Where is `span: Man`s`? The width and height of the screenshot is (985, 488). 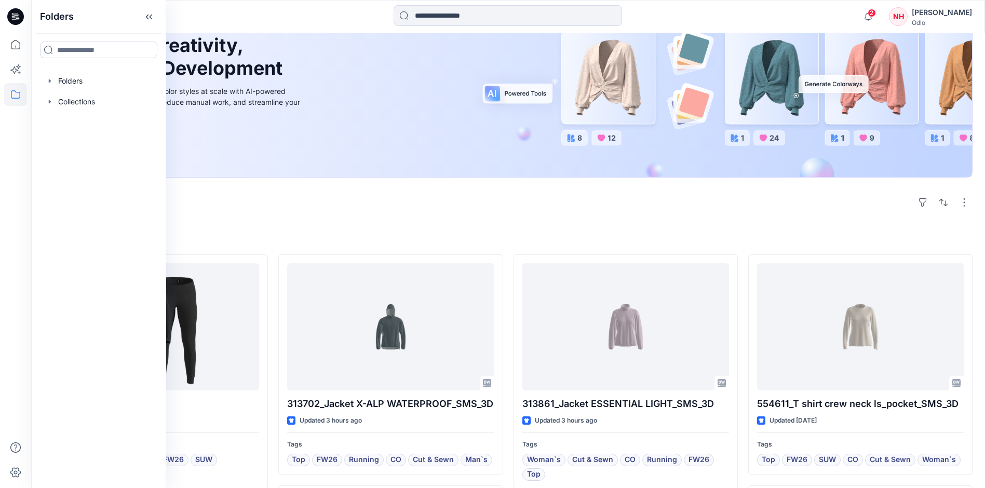 span: Man`s is located at coordinates (476, 460).